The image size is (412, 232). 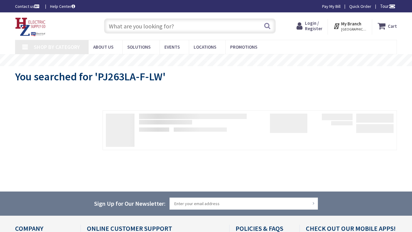 I want to click on a: Help Center, so click(x=62, y=6).